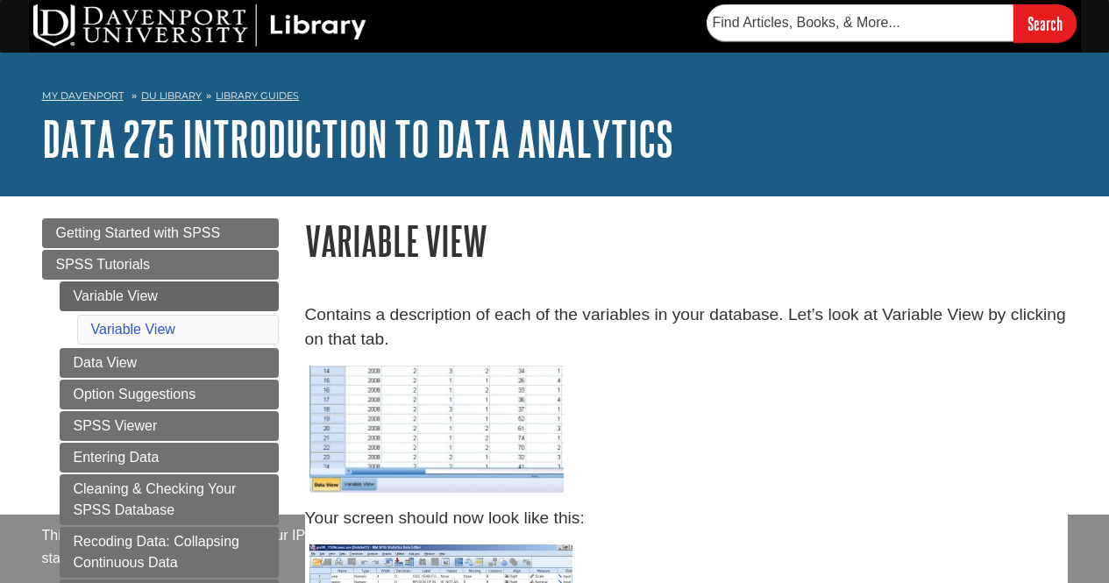 The image size is (1109, 583). Describe the element at coordinates (257, 96) in the screenshot. I see `a: Library Guides` at that location.